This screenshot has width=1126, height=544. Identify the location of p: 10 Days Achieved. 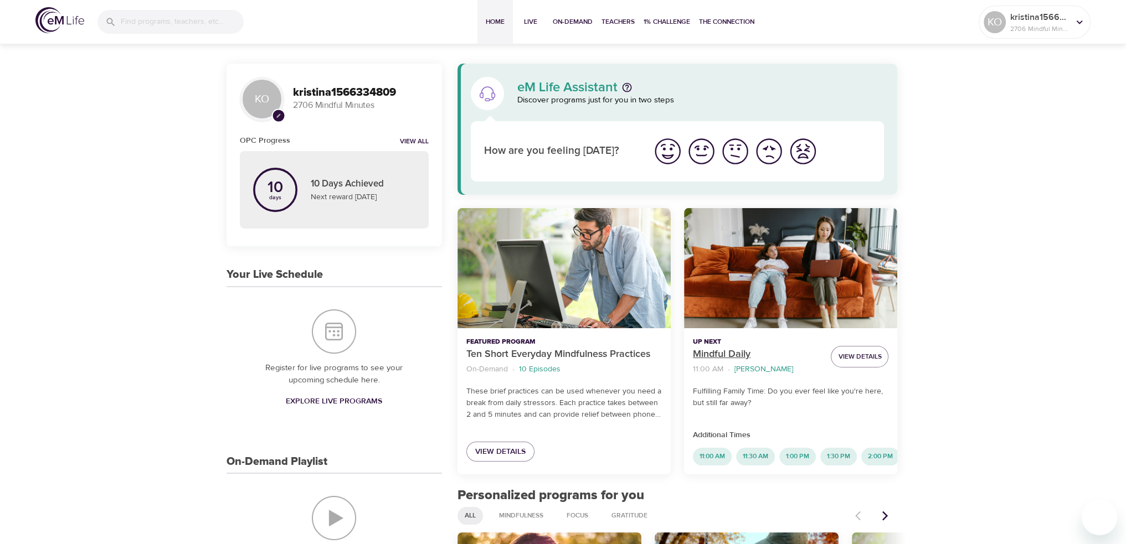
(363, 184).